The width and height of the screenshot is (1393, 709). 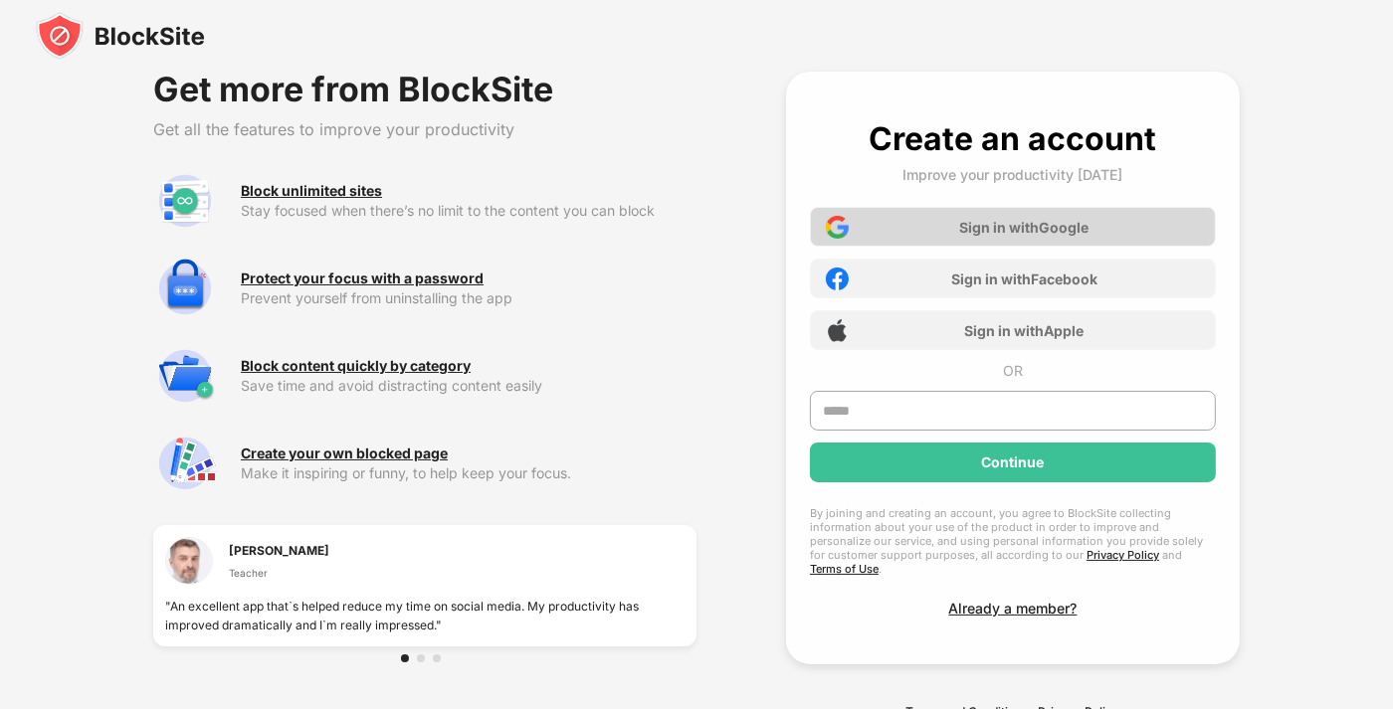 What do you see at coordinates (469, 299) in the screenshot?
I see `div: Prevent yourself from uninstalling the app` at bounding box center [469, 299].